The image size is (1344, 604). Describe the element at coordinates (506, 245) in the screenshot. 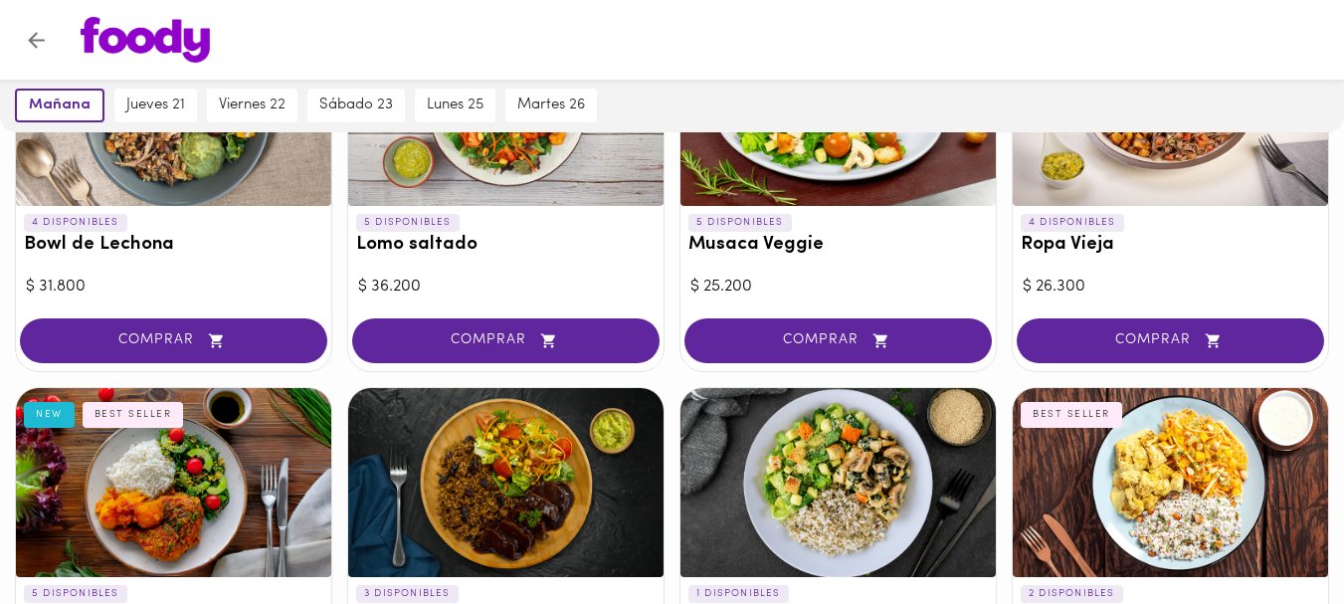

I see `h3: Lomo saltado` at that location.